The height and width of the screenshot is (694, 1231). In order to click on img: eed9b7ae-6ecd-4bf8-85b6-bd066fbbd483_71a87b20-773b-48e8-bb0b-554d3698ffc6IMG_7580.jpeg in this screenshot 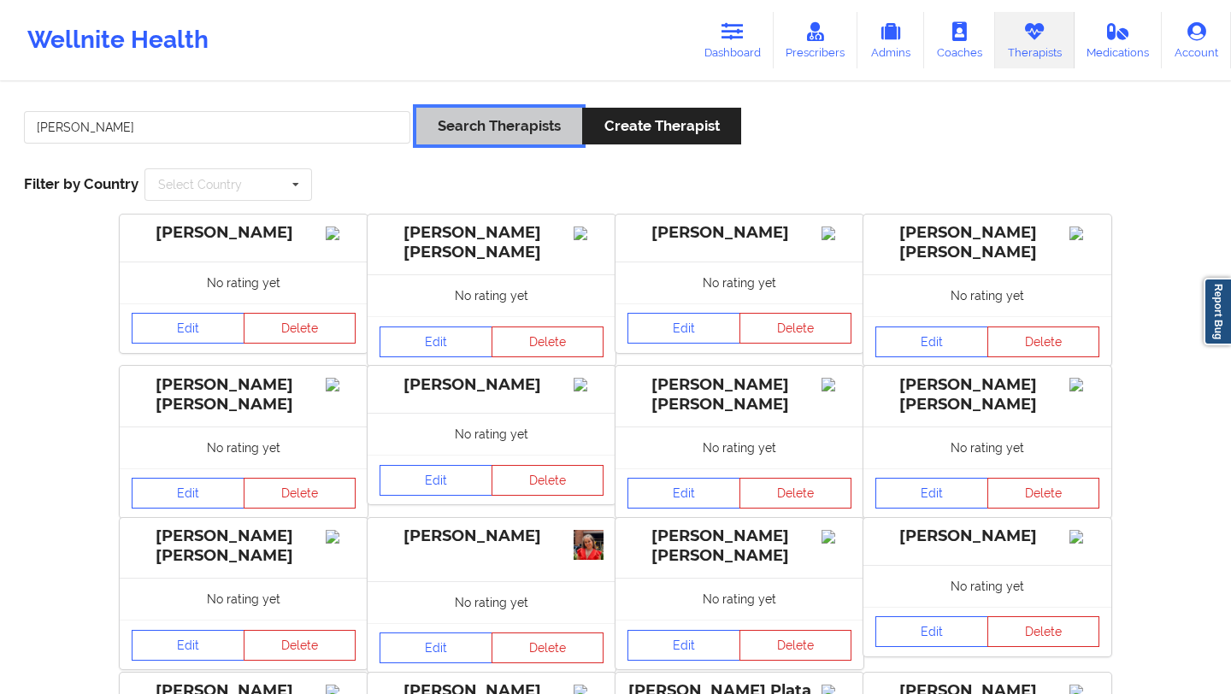, I will do `click(588, 545)`.